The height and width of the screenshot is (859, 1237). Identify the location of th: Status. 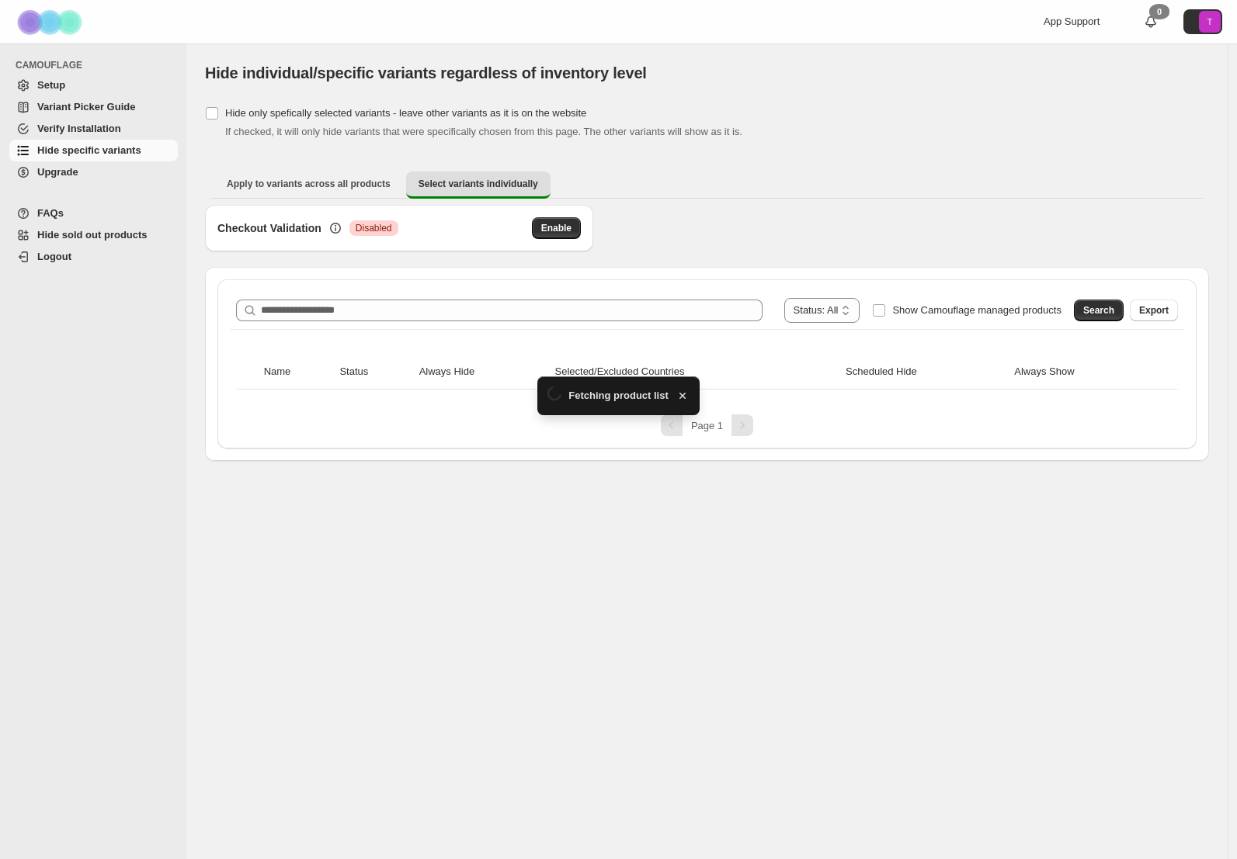
(374, 372).